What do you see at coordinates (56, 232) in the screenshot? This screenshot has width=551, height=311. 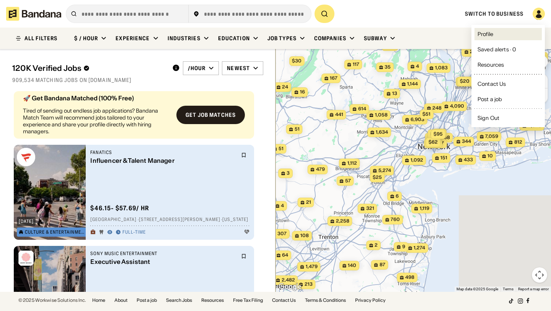 I see `div: Culture & Entertainment` at bounding box center [56, 232].